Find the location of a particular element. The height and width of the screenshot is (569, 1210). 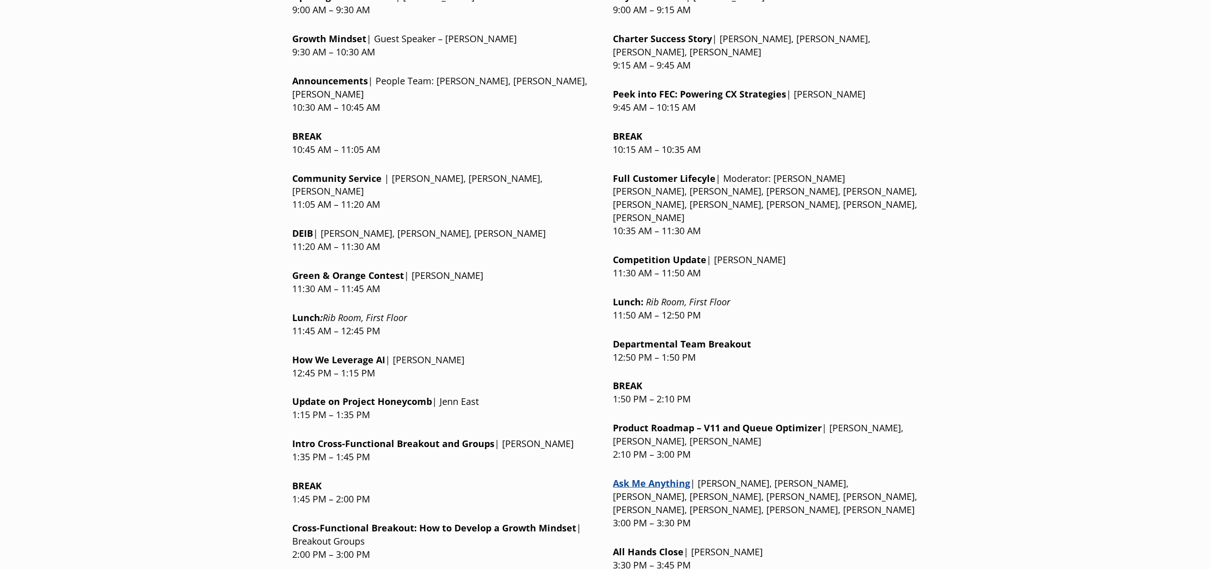

strong: Departmental Team Breakout is located at coordinates (682, 344).